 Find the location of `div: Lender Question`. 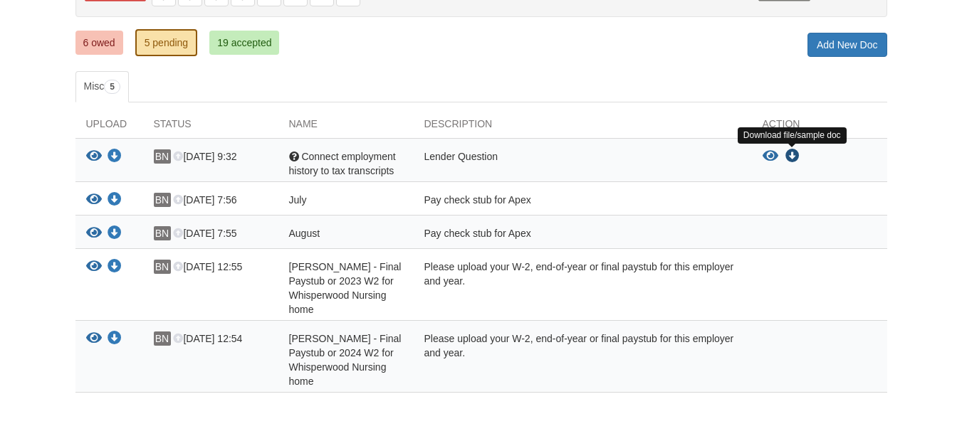

div: Lender Question is located at coordinates (582, 164).